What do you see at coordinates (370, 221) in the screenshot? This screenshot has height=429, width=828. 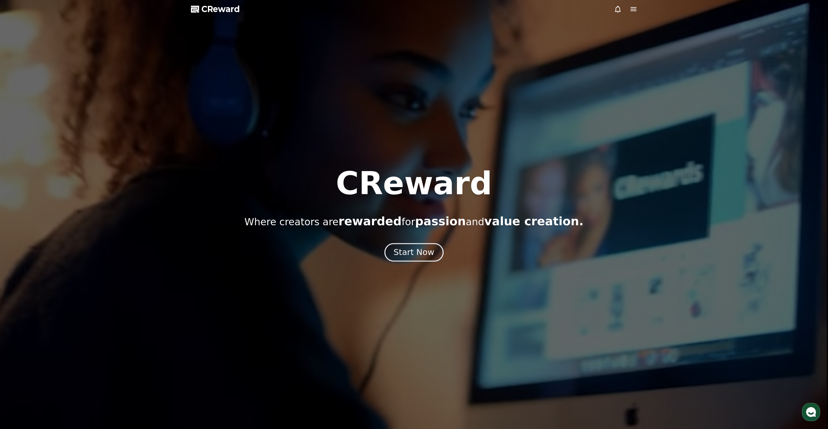 I see `span: rewarded` at bounding box center [370, 221].